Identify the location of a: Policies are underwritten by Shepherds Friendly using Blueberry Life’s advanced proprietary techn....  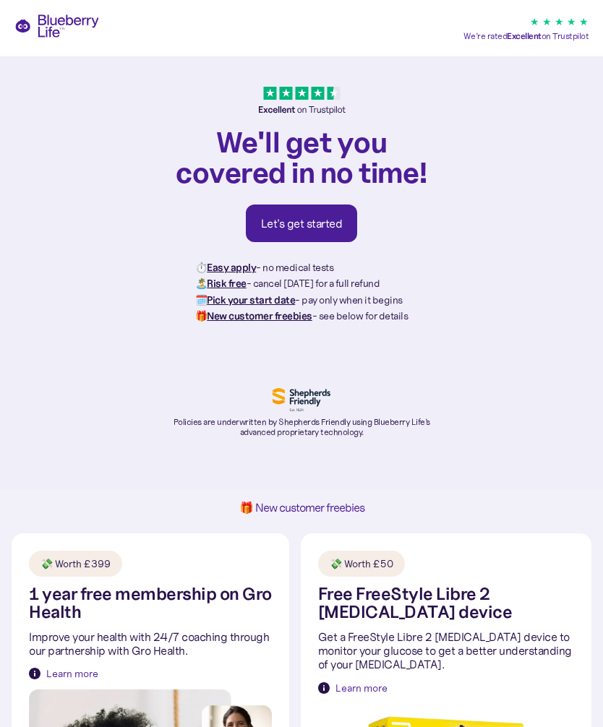
(301, 413).